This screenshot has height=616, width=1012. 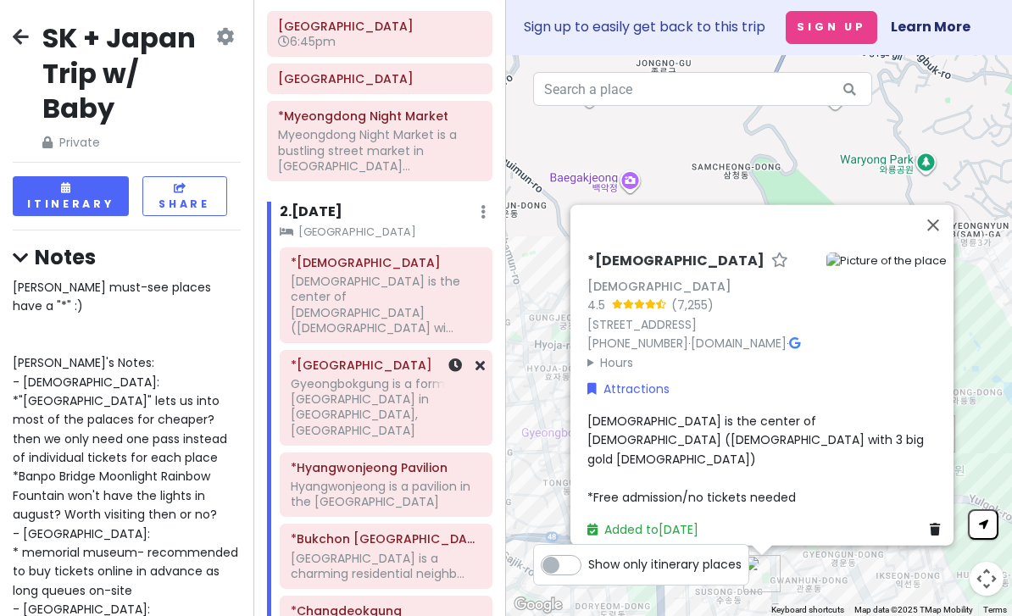 What do you see at coordinates (185, 196) in the screenshot?
I see `button: Share` at bounding box center [185, 196].